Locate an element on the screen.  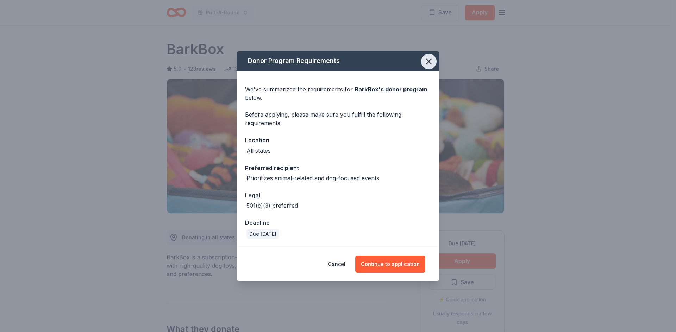
div: Deadline is located at coordinates (338, 223).